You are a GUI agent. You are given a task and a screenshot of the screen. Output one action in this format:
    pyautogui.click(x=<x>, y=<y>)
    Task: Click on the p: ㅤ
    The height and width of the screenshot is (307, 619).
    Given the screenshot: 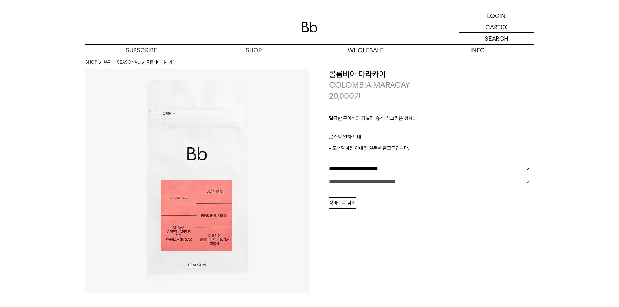 What is the action you would take?
    pyautogui.click(x=431, y=129)
    